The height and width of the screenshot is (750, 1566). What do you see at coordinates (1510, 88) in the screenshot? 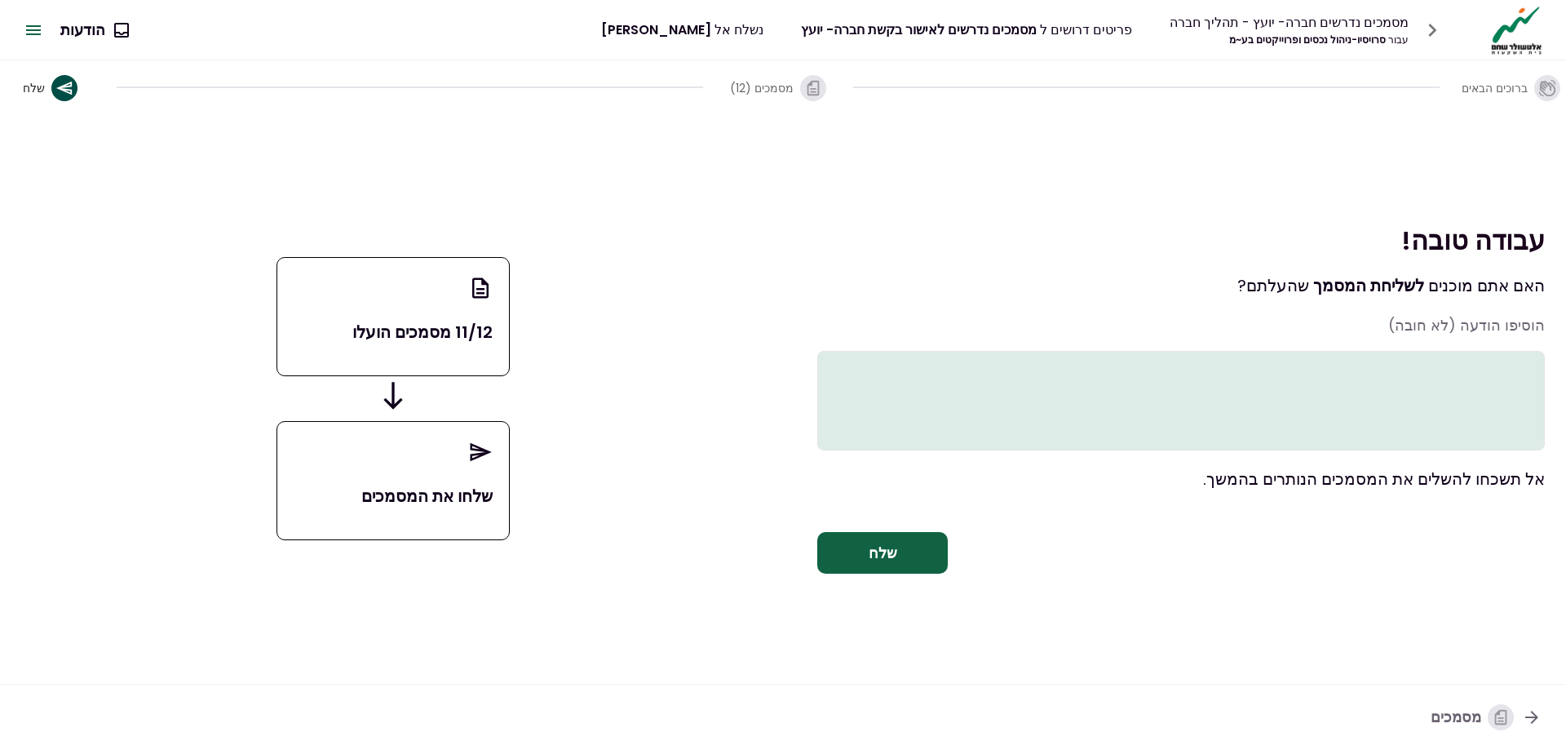
I see `button: ברוכים הבאים` at bounding box center [1510, 88].